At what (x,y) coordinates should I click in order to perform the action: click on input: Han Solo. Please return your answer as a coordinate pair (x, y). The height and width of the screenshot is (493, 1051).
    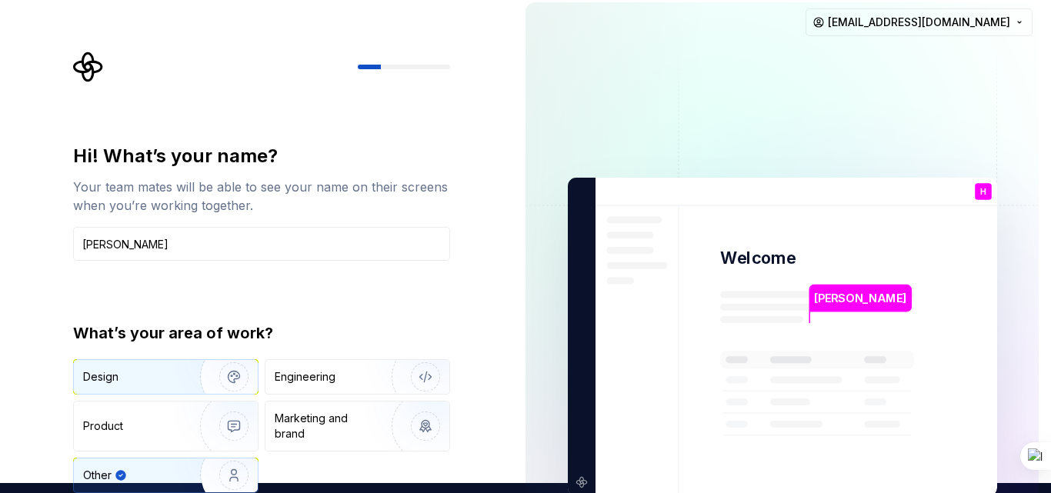
    Looking at the image, I should click on (261, 244).